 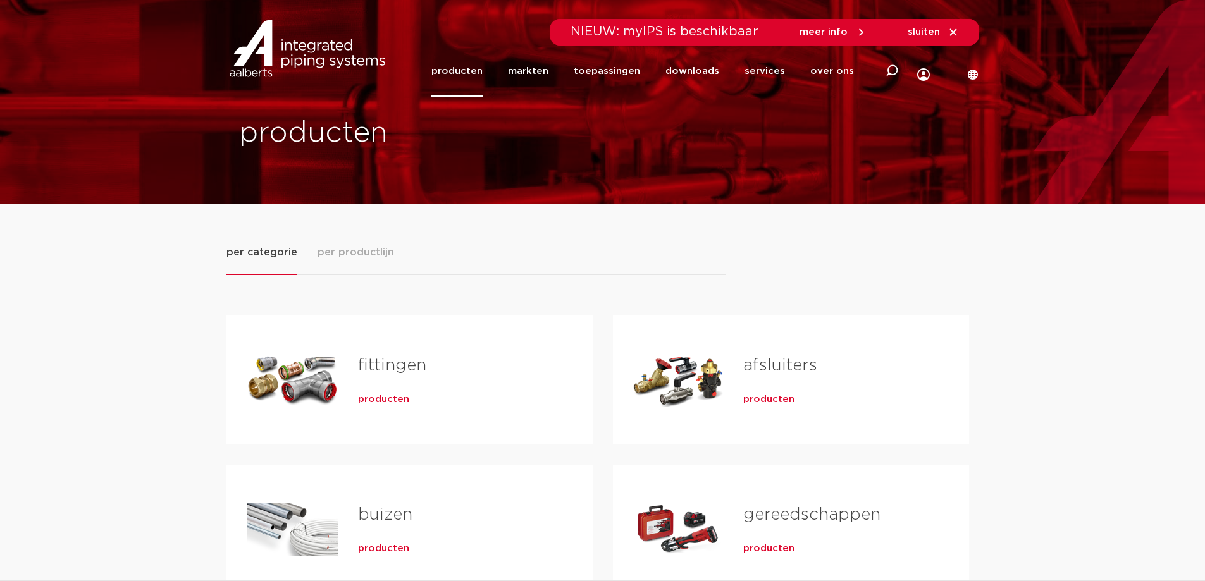 I want to click on a: fittingen, so click(x=392, y=366).